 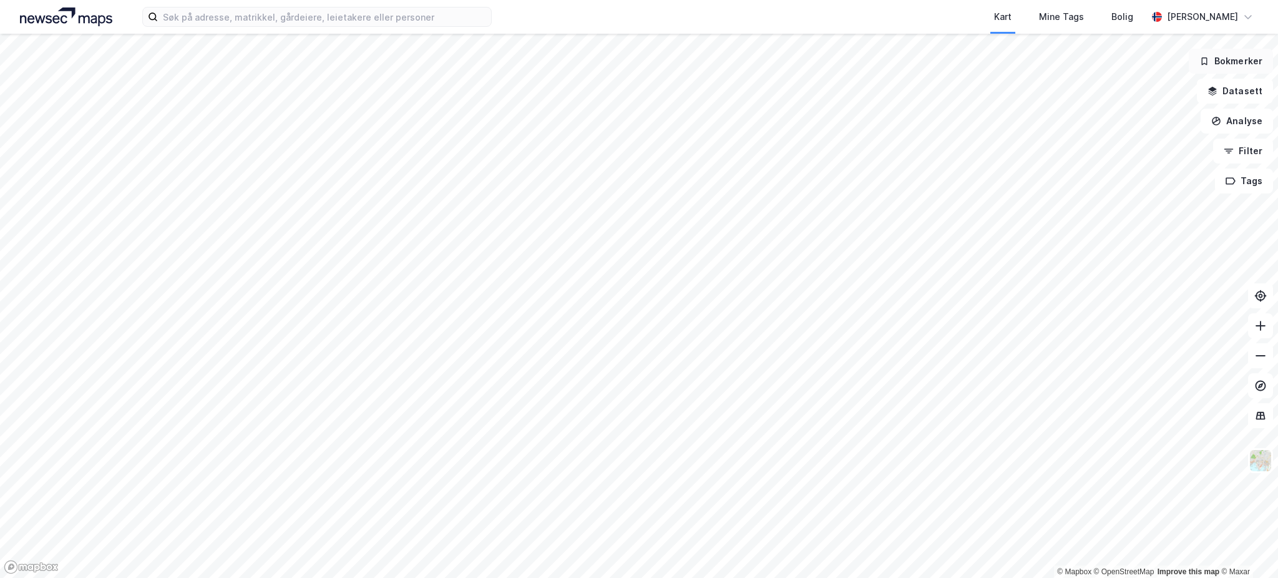 I want to click on button: Tags, so click(x=1244, y=181).